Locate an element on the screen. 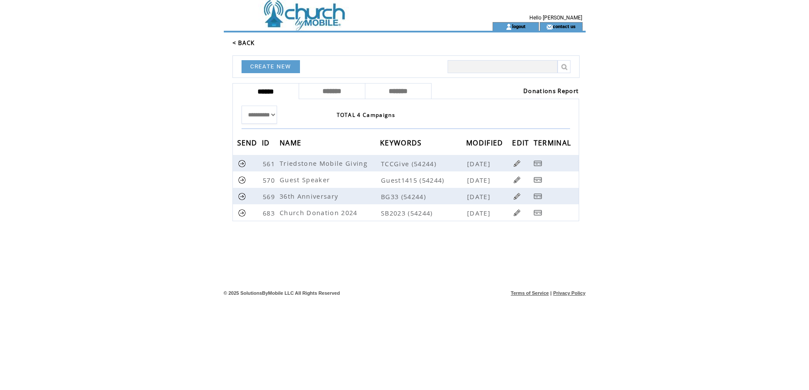 The image size is (809, 390). span: EDIT is located at coordinates (521, 144).